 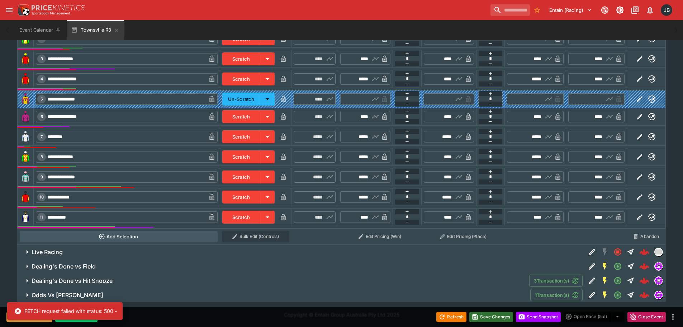 What do you see at coordinates (40, 30) in the screenshot?
I see `button: Event Calendar` at bounding box center [40, 30].